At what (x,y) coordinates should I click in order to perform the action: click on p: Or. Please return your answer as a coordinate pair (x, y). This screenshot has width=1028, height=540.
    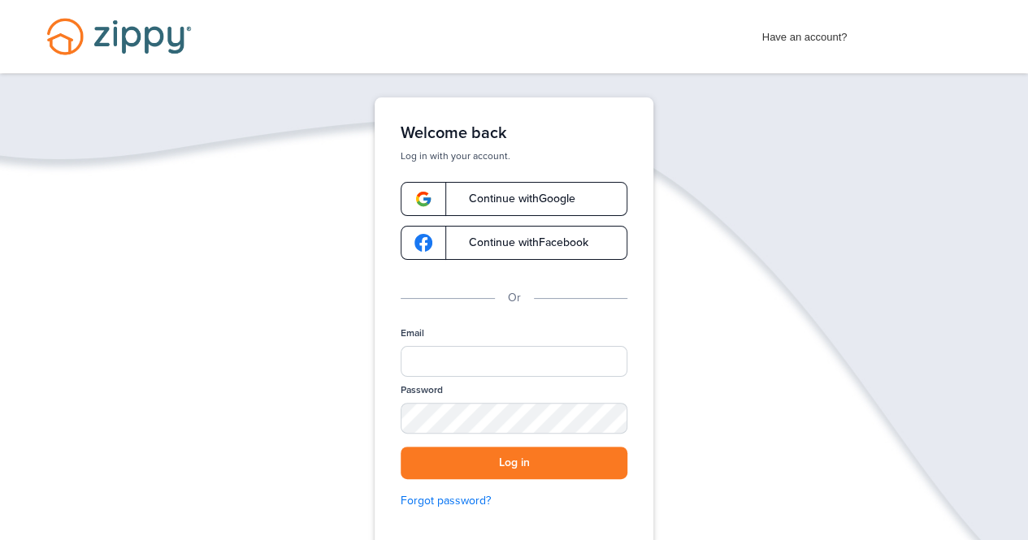
    Looking at the image, I should click on (514, 298).